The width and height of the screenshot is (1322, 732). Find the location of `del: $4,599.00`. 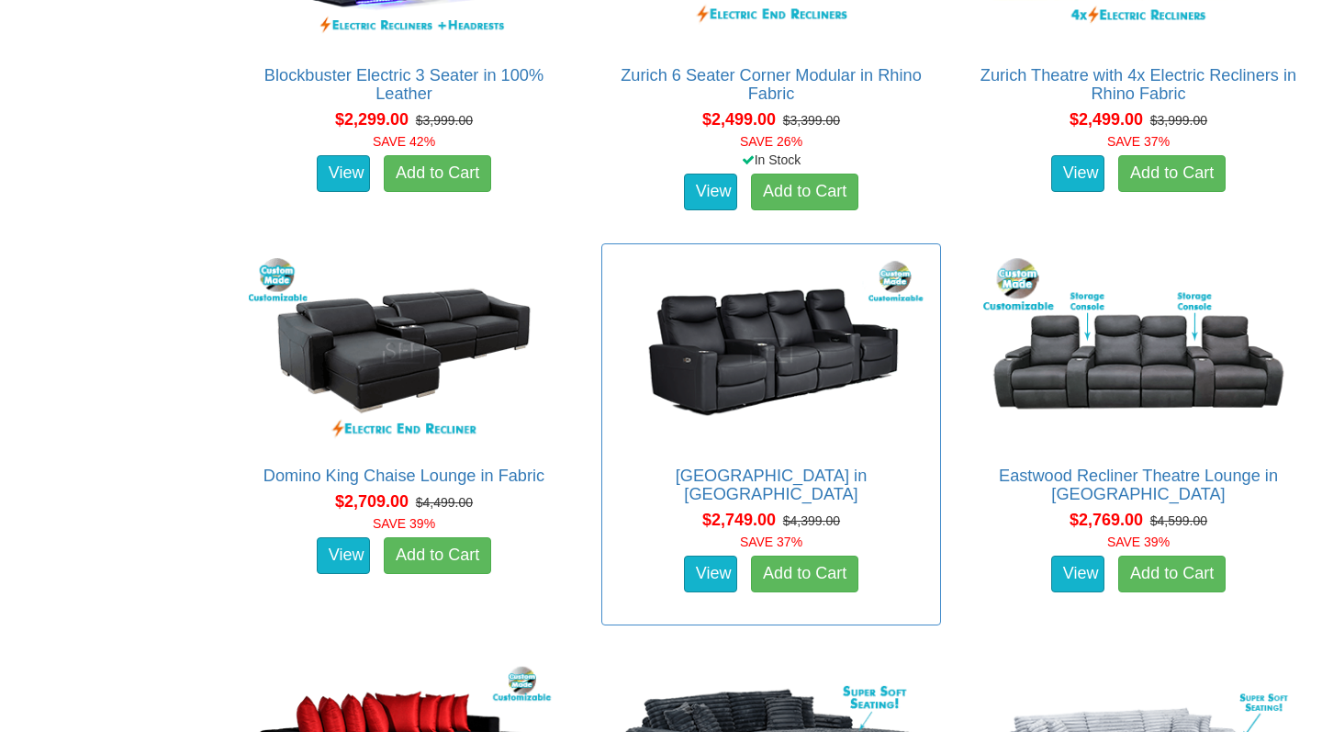

del: $4,599.00 is located at coordinates (1179, 521).